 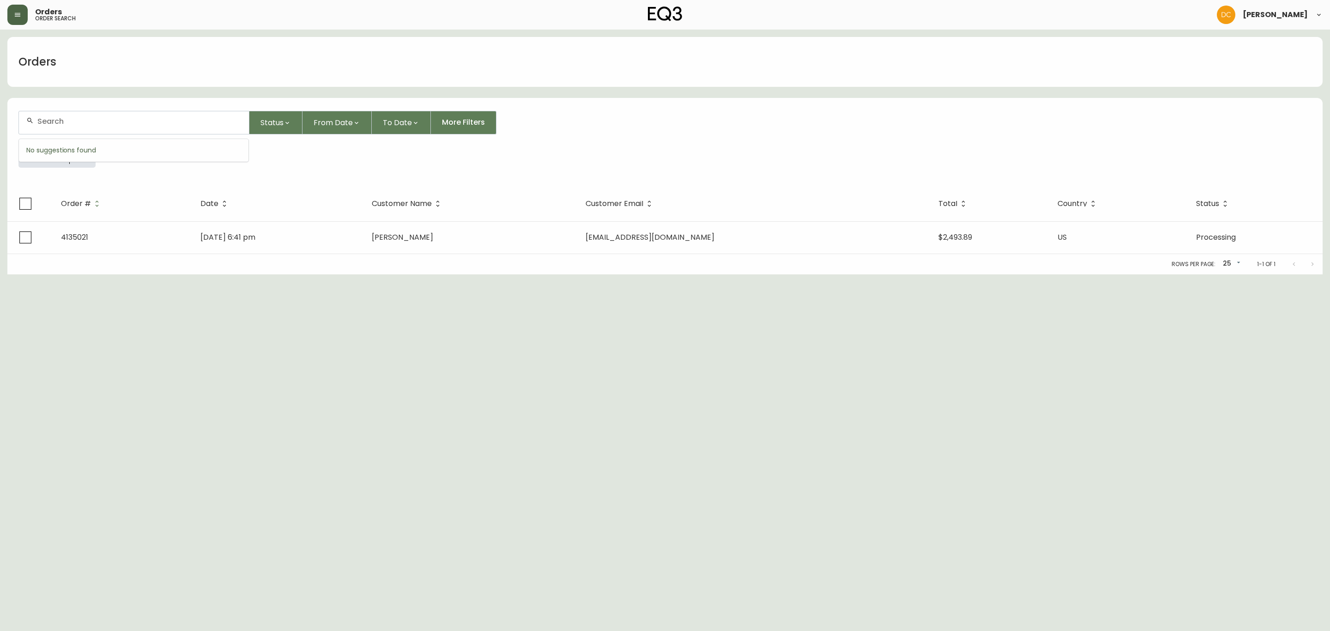 What do you see at coordinates (1231, 264) in the screenshot?
I see `div: 25` at bounding box center [1231, 264].